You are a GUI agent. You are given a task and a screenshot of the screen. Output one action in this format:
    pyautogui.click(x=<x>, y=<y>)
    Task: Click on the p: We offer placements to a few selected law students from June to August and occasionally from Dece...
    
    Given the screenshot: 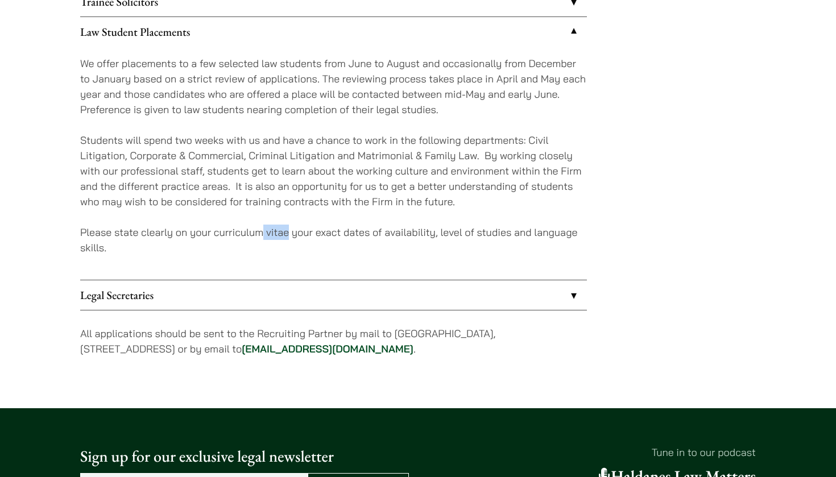 What is the action you would take?
    pyautogui.click(x=333, y=86)
    